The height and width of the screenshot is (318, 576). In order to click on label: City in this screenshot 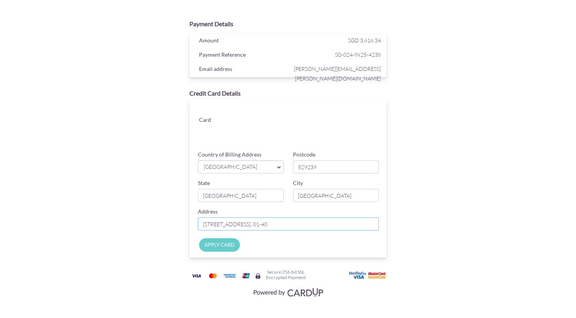, I will do `click(298, 183)`.